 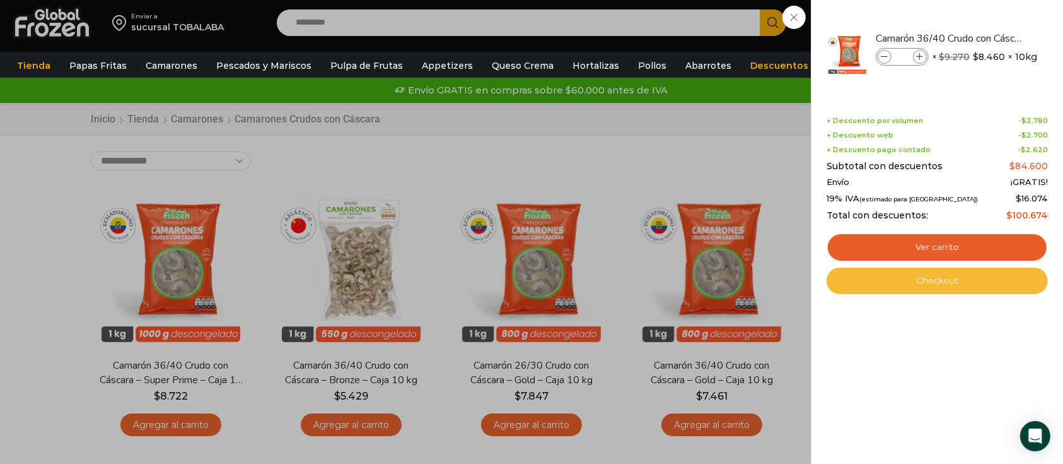 What do you see at coordinates (33, 66) in the screenshot?
I see `a: Tienda` at bounding box center [33, 66].